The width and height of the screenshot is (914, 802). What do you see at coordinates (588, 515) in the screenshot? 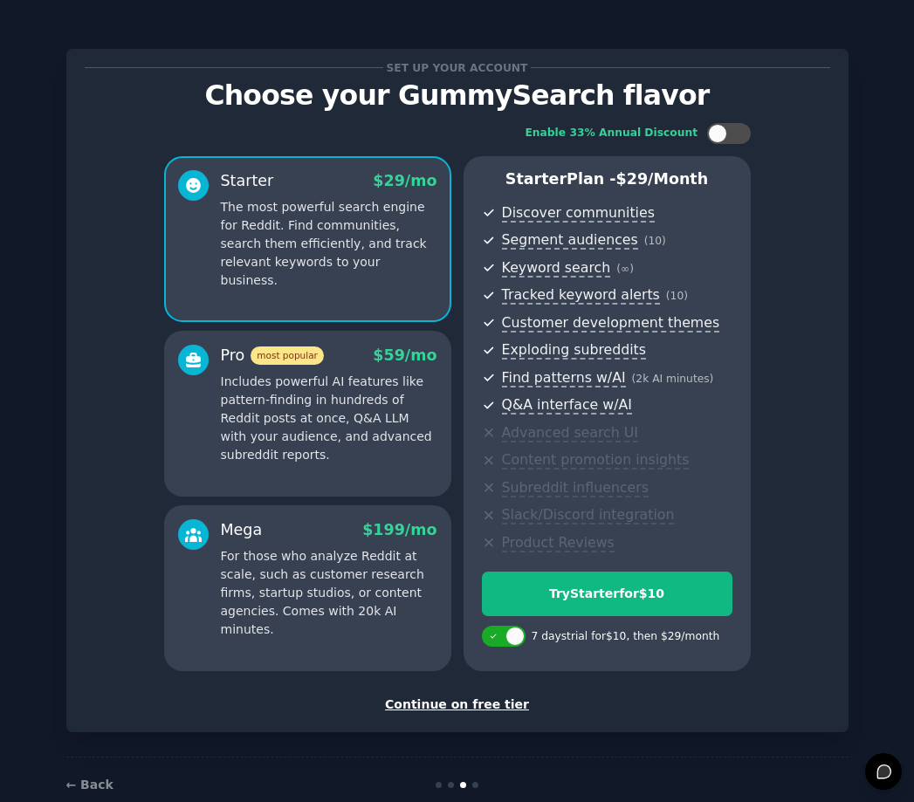
I see `span: Slack/Discord integration` at bounding box center [588, 515].